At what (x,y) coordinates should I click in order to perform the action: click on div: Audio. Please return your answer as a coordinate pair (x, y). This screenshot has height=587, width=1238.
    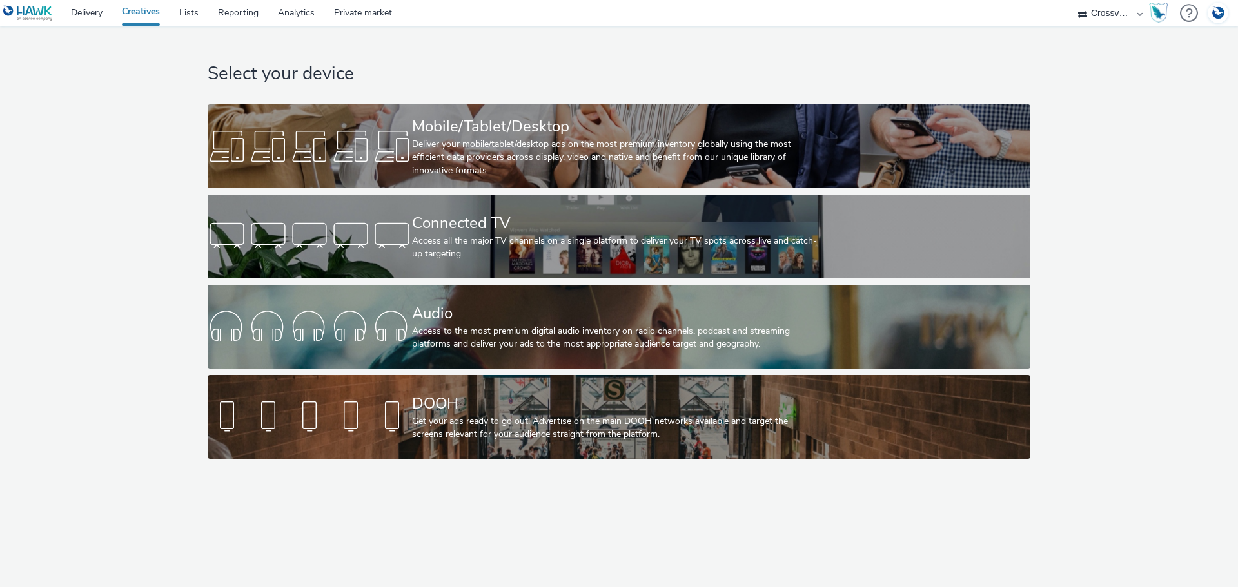
    Looking at the image, I should click on (616, 313).